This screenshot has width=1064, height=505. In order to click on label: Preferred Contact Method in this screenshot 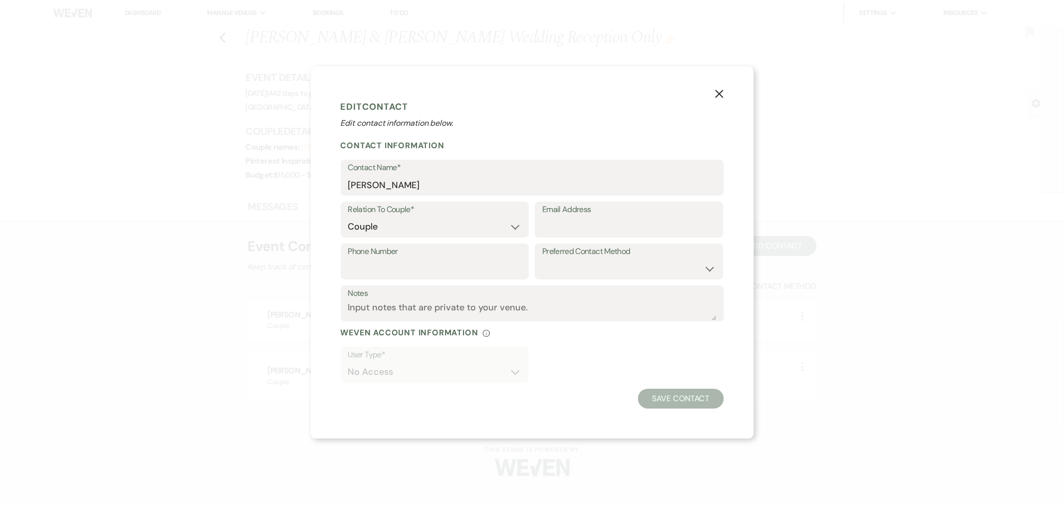, I will do `click(629, 251)`.